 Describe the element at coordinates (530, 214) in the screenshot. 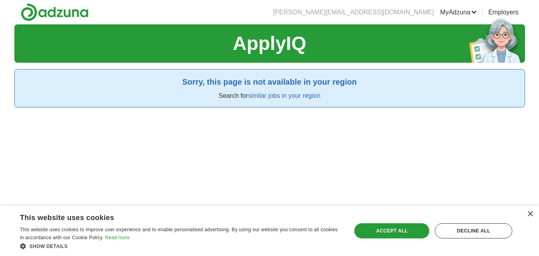

I see `div: Close` at that location.